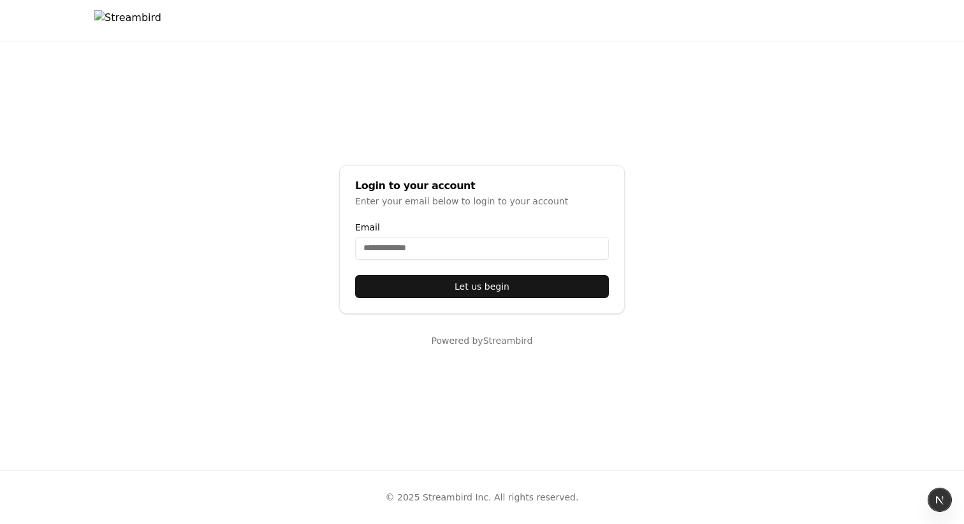  What do you see at coordinates (508, 341) in the screenshot?
I see `span: Streambird` at bounding box center [508, 341].